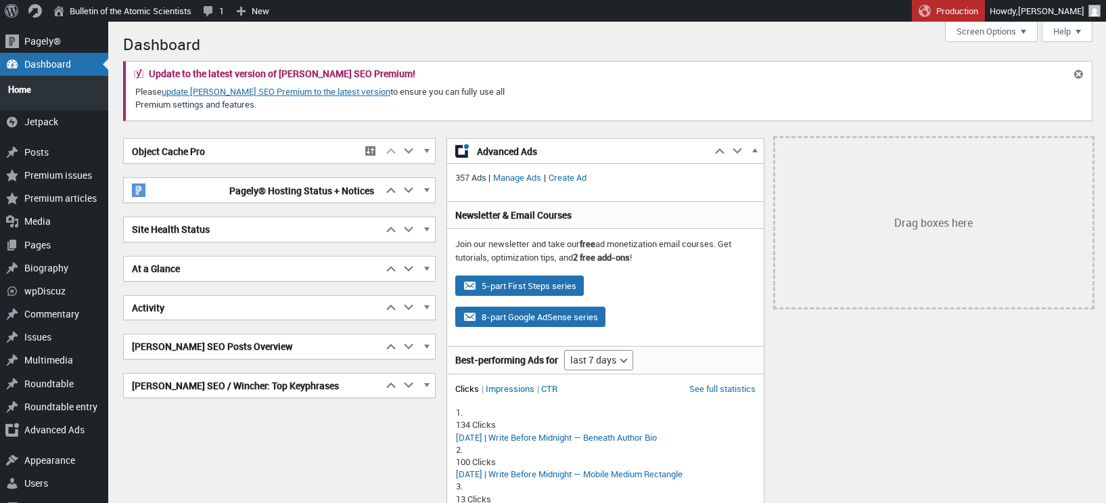  Describe the element at coordinates (608, 43) in the screenshot. I see `h1: Dashboard` at that location.